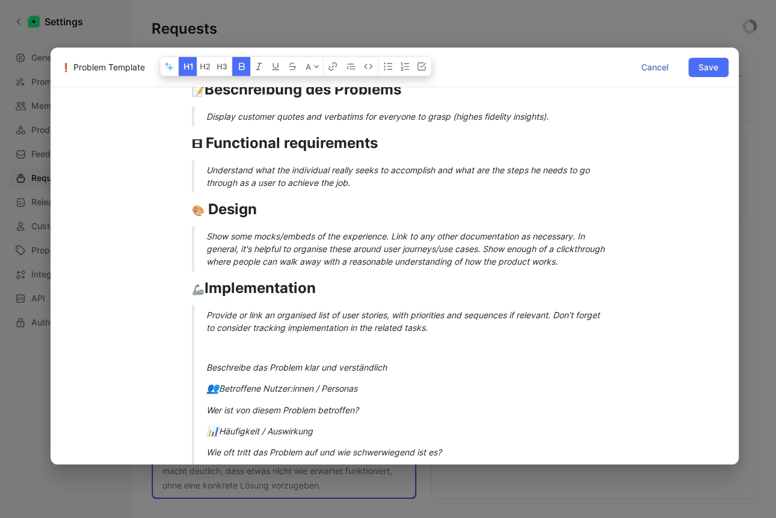 The width and height of the screenshot is (776, 518). I want to click on div: Betroffene Nutzer:innen / Personas, so click(409, 389).